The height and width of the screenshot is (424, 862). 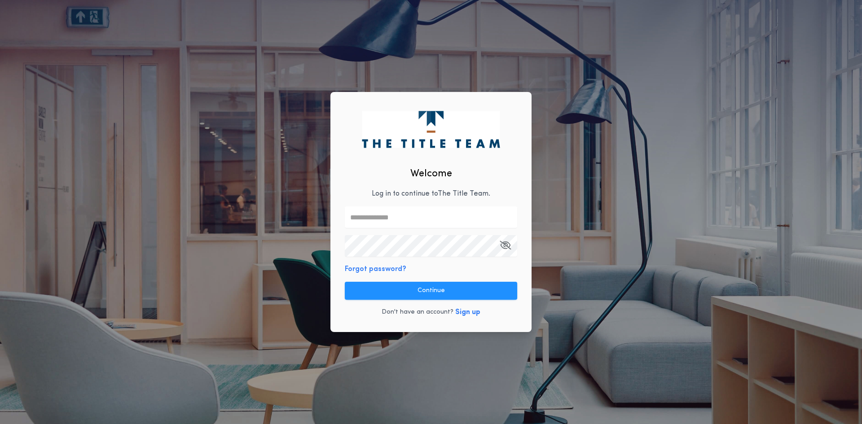 What do you see at coordinates (431, 291) in the screenshot?
I see `button: Continue` at bounding box center [431, 291].